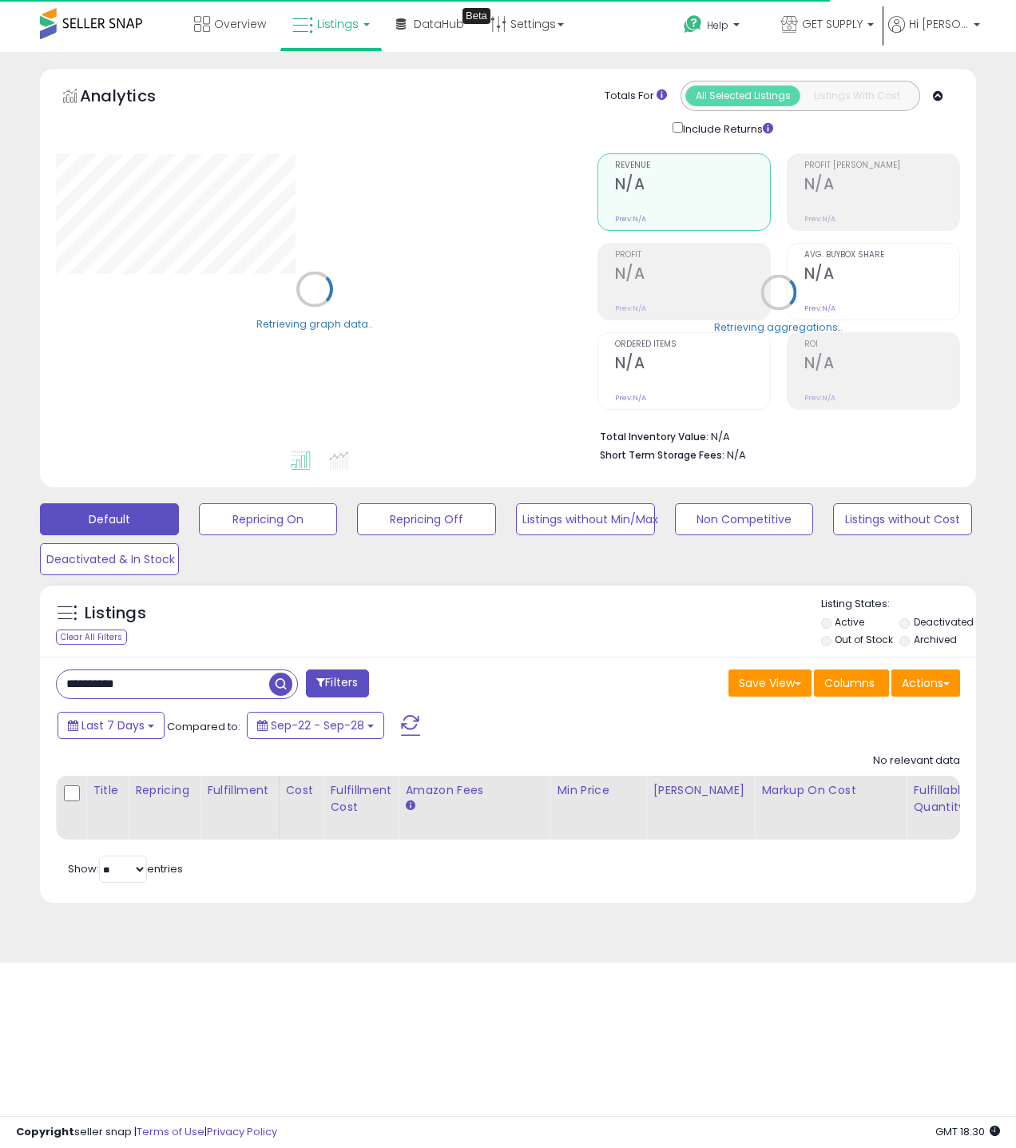 The height and width of the screenshot is (1148, 1016). I want to click on th: The percentage added to the cost of goods (COGS) that forms the calculator for Min & Max prices., so click(831, 808).